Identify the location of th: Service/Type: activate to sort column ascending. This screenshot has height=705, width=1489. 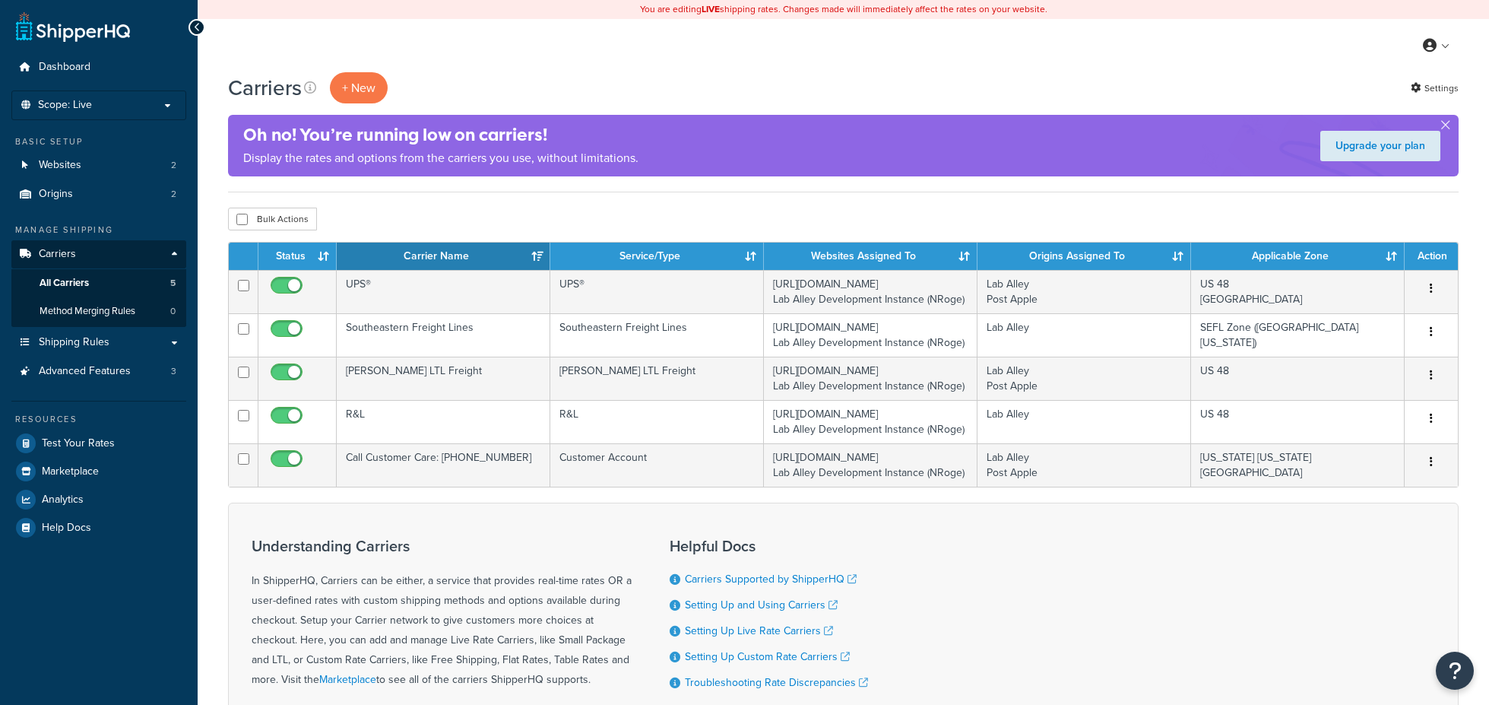
(657, 256).